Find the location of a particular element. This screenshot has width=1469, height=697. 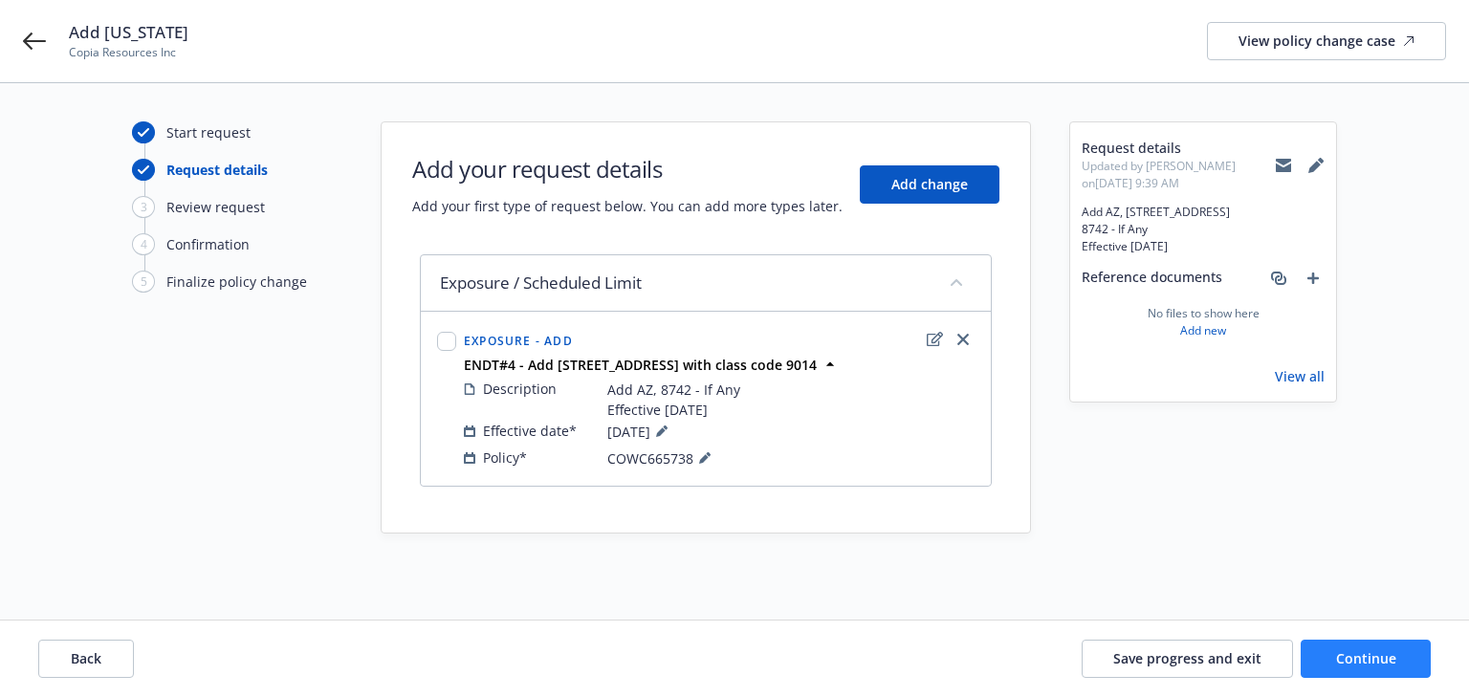

span: Continue is located at coordinates (1366, 658).